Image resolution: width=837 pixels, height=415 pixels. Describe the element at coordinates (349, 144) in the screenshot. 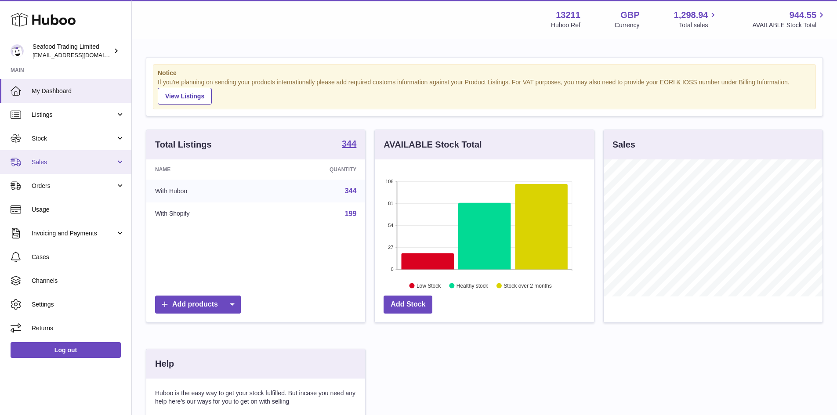

I see `strong: 344` at that location.